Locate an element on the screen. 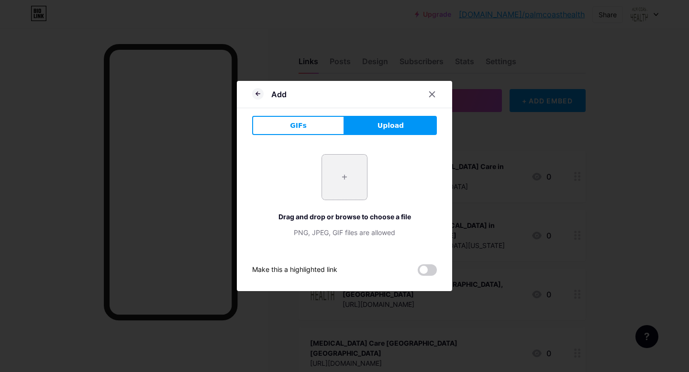 The image size is (689, 372). div: PNG, JPEG, GIF files are allowed is located at coordinates (345, 232).